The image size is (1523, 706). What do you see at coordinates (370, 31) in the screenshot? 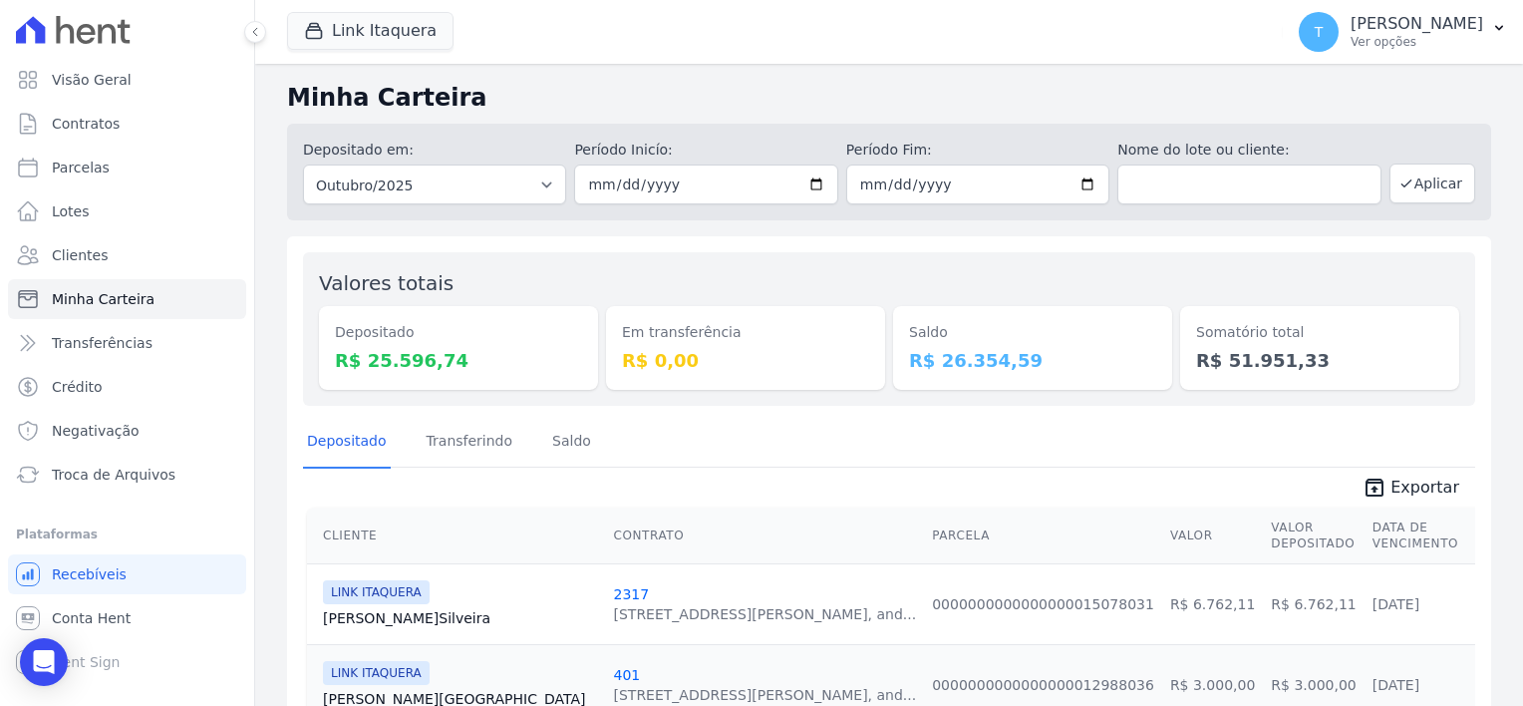
I see `button: Link Itaquera` at bounding box center [370, 31].